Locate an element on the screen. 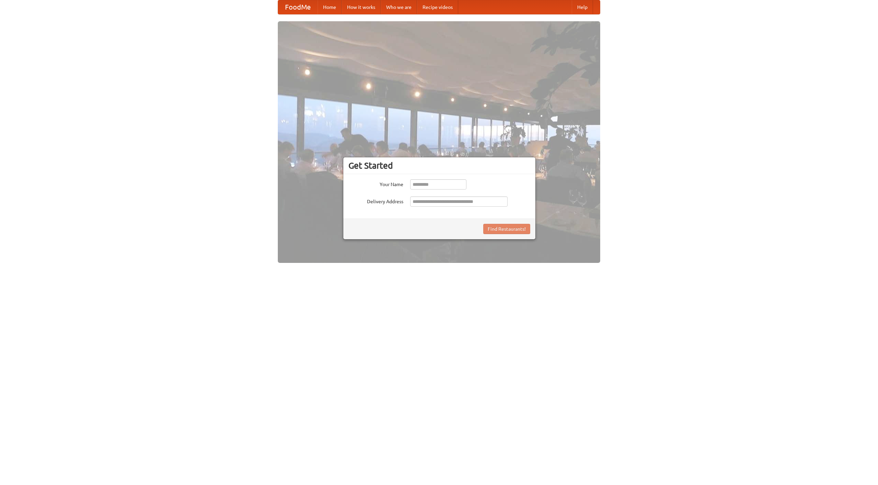 The height and width of the screenshot is (485, 878). a: FoodMe is located at coordinates (298, 7).